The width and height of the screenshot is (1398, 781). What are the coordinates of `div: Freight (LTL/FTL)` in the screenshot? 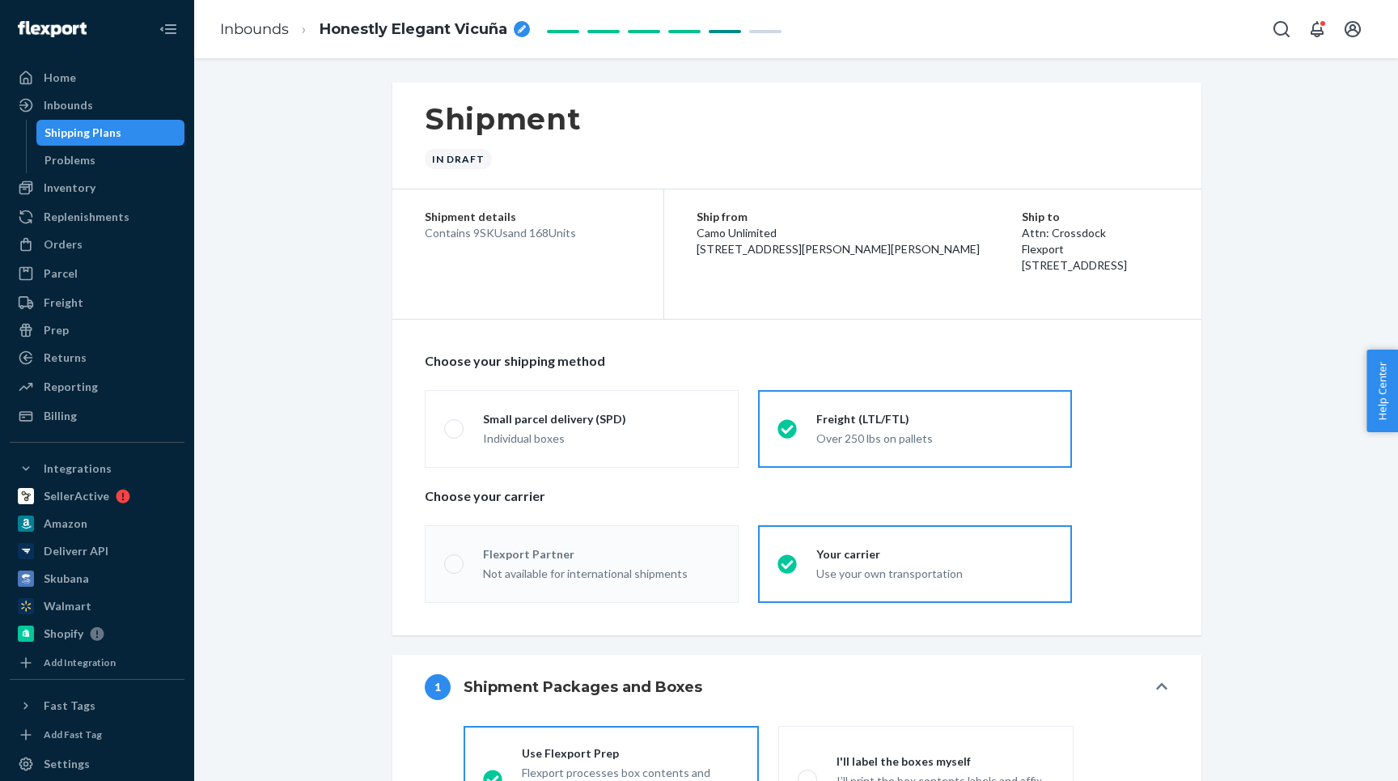 It's located at (935, 419).